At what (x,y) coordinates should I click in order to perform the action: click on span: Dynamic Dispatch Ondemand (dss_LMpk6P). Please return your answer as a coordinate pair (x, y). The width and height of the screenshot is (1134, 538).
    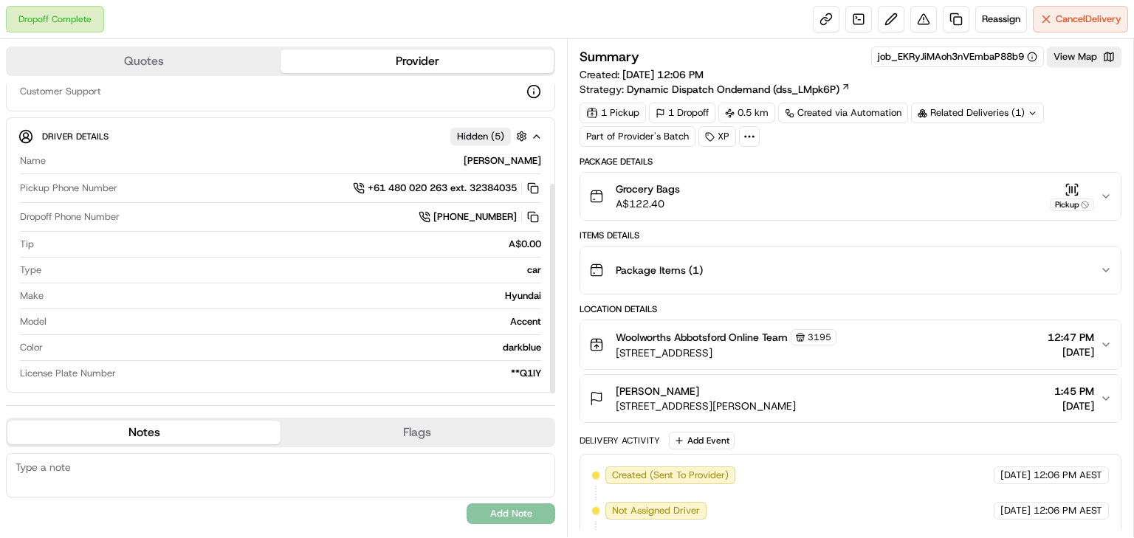
    Looking at the image, I should click on (733, 89).